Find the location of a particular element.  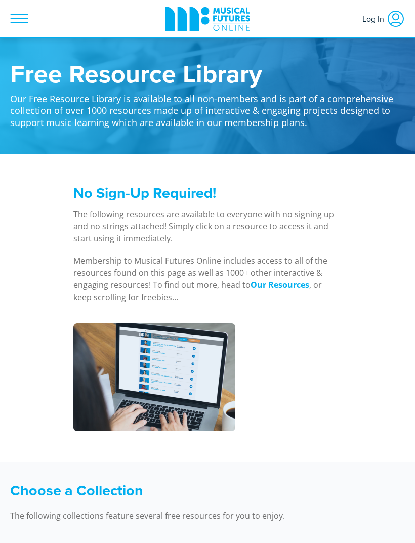

p: The following collections feature several free resources for you to enjoy. is located at coordinates (208, 516).